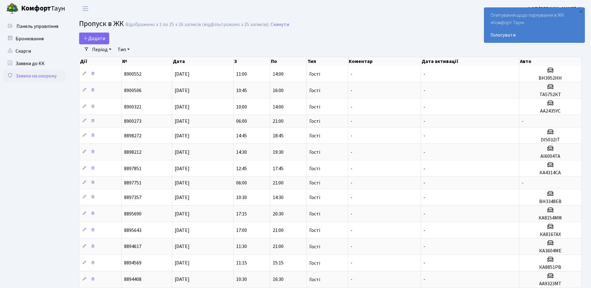  Describe the element at coordinates (133, 247) in the screenshot. I see `span: 8894617` at that location.